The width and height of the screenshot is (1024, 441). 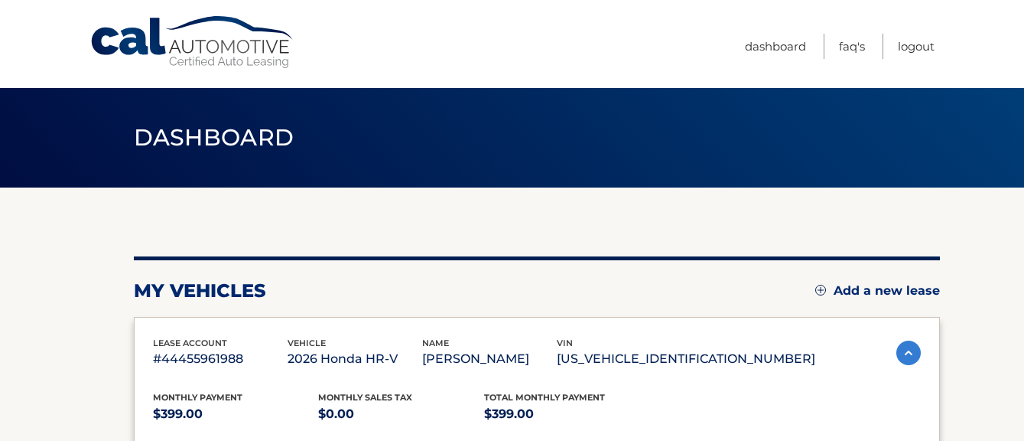 What do you see at coordinates (877, 291) in the screenshot?
I see `a: Add a new lease` at bounding box center [877, 291].